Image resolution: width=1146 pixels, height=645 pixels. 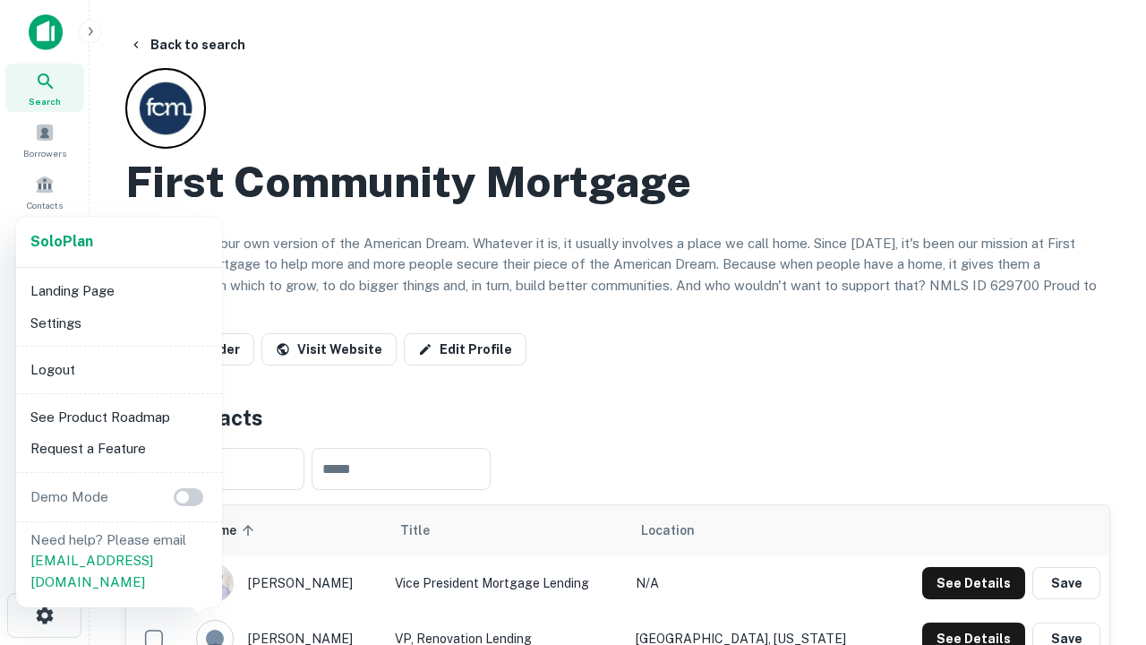 I want to click on div: Chat Widget, so click(x=1102, y=487).